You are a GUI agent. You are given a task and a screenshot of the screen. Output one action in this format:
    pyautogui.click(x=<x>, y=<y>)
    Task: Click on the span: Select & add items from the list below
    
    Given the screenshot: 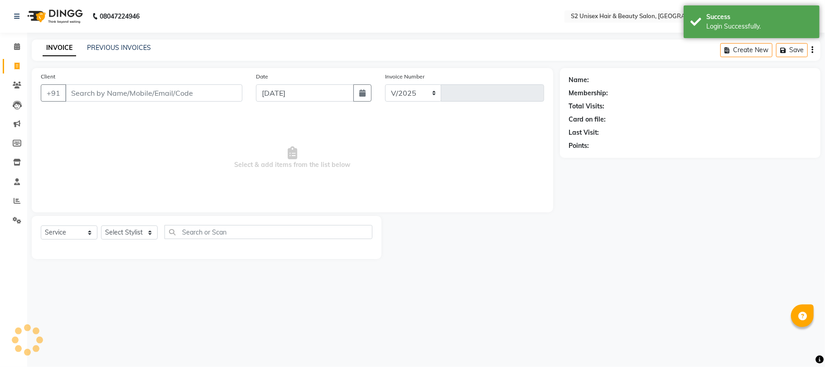 What is the action you would take?
    pyautogui.click(x=292, y=158)
    